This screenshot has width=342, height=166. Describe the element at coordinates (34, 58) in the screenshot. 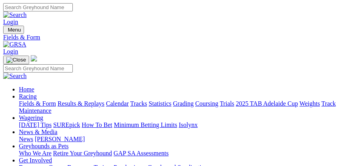

I see `img: logo-grsa-white.png` at that location.